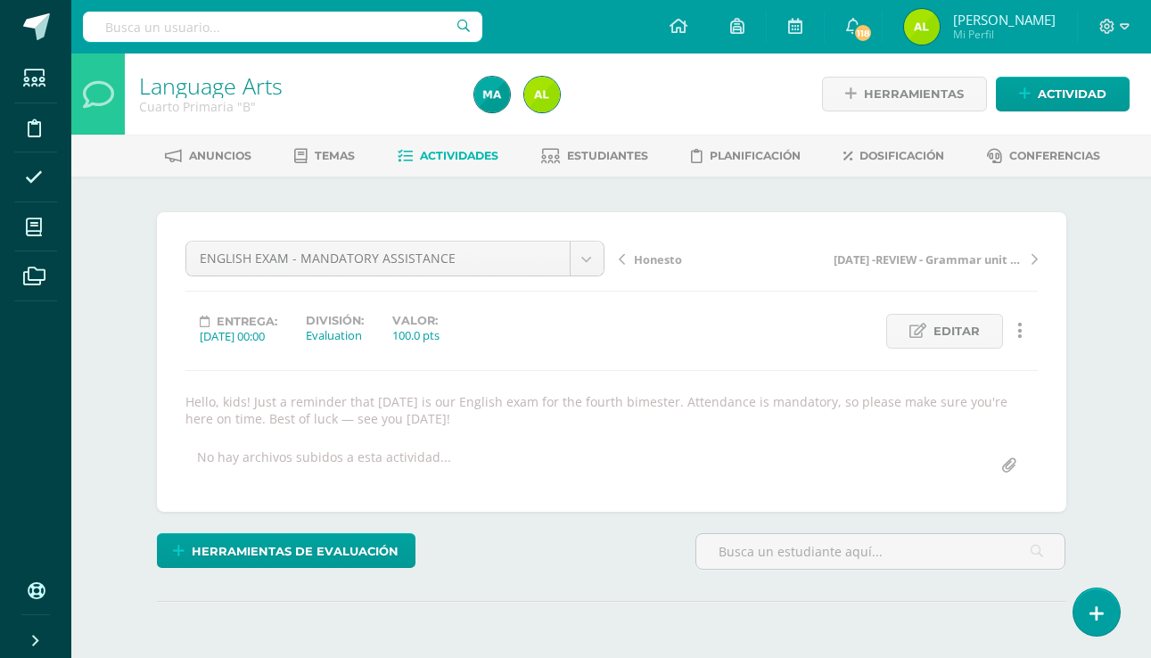 Image resolution: width=1151 pixels, height=658 pixels. Describe the element at coordinates (334, 335) in the screenshot. I see `div: Evaluation` at that location.